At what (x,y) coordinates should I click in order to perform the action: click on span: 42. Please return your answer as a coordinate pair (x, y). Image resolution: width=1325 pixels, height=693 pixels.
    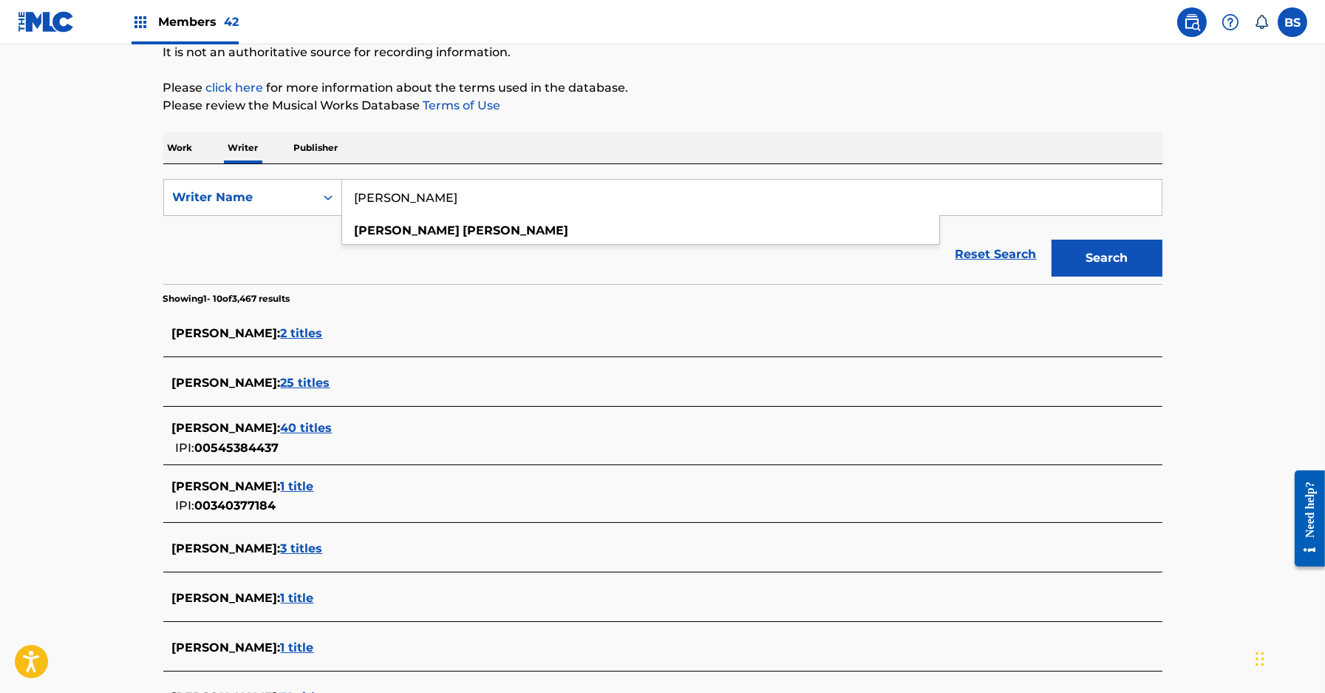
    Looking at the image, I should click on (231, 21).